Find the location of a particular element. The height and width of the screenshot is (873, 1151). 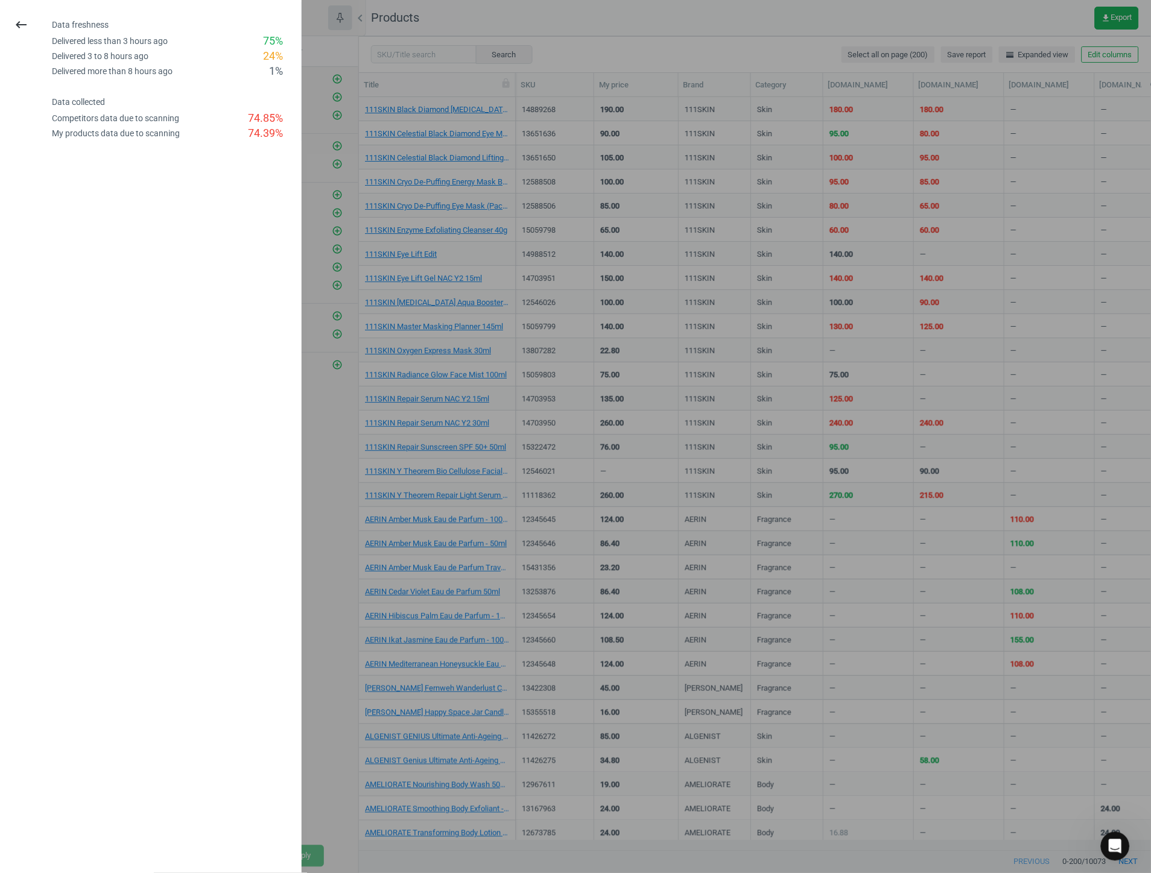

div: Competitors data due to scanning is located at coordinates (115, 118).